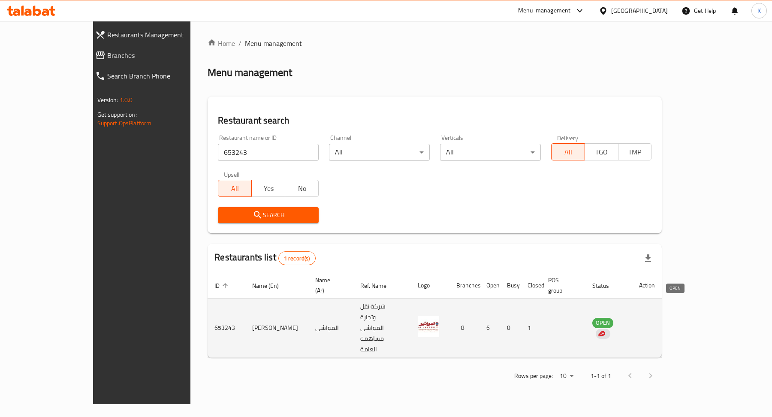 This screenshot has width=772, height=417. Describe the element at coordinates (117, 114) in the screenshot. I see `span: Get support on:` at that location.